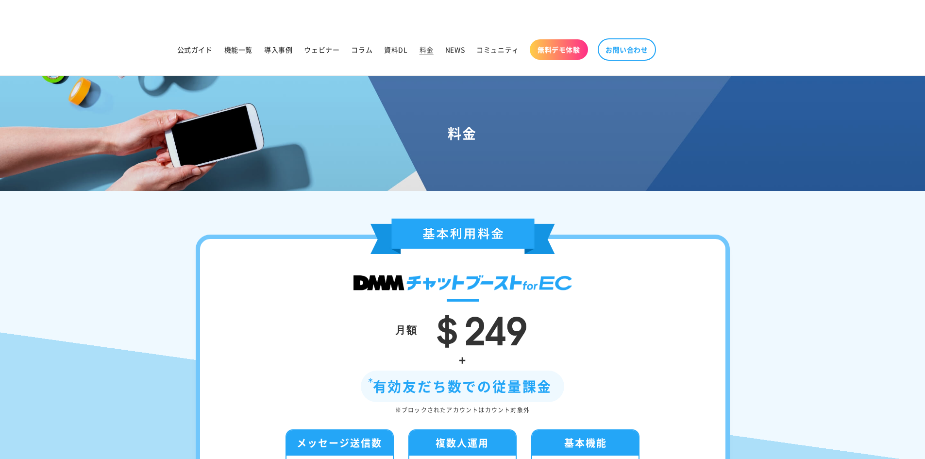 This screenshot has height=459, width=925. What do you see at coordinates (396, 50) in the screenshot?
I see `a: 資料DL` at bounding box center [396, 50].